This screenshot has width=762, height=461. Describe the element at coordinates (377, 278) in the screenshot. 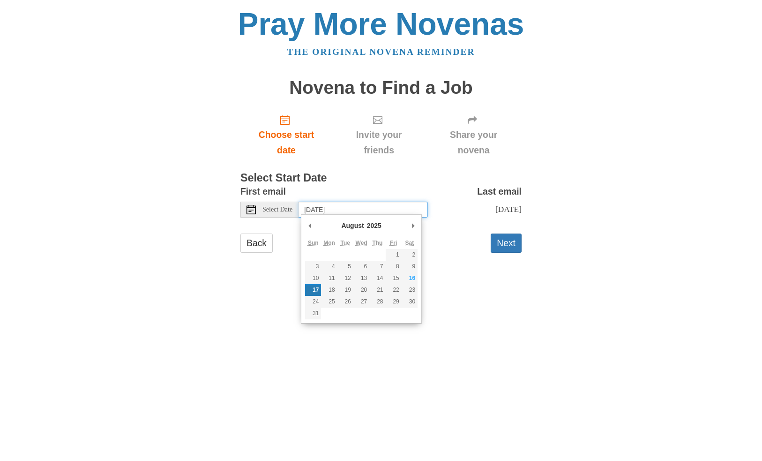

I see `button: 14` at that location.